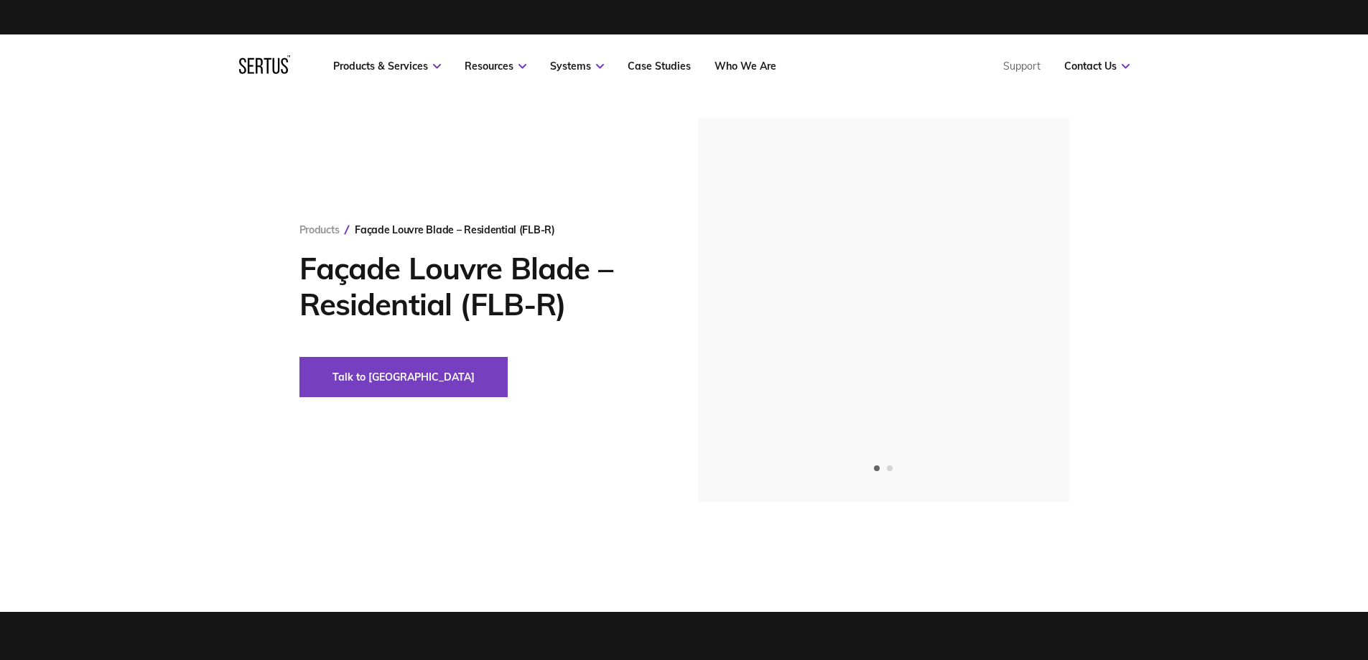 The width and height of the screenshot is (1368, 660). Describe the element at coordinates (387, 66) in the screenshot. I see `a: Products & Services` at that location.